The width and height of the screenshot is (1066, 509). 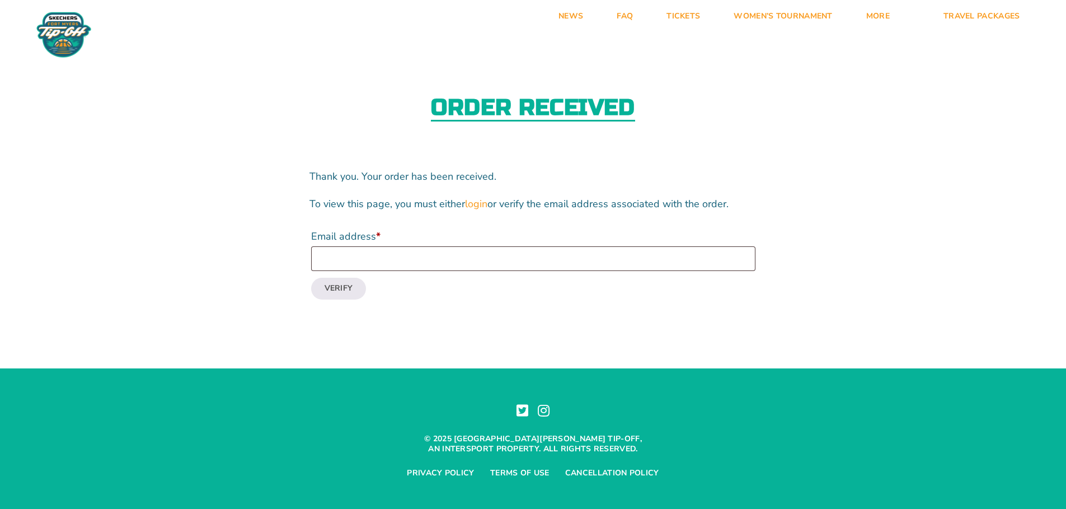 What do you see at coordinates (533, 176) in the screenshot?
I see `p: Thank you. Your order has been received.` at bounding box center [533, 176].